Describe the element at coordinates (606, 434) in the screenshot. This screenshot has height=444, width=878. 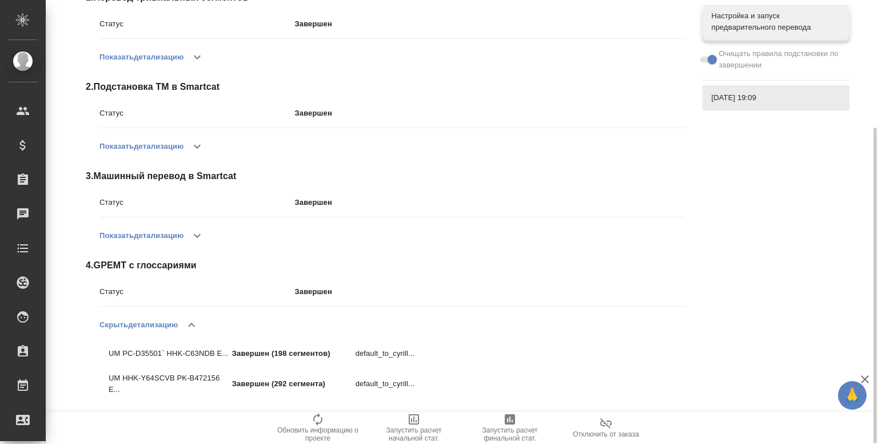
I see `span: Отключить от заказа` at that location.